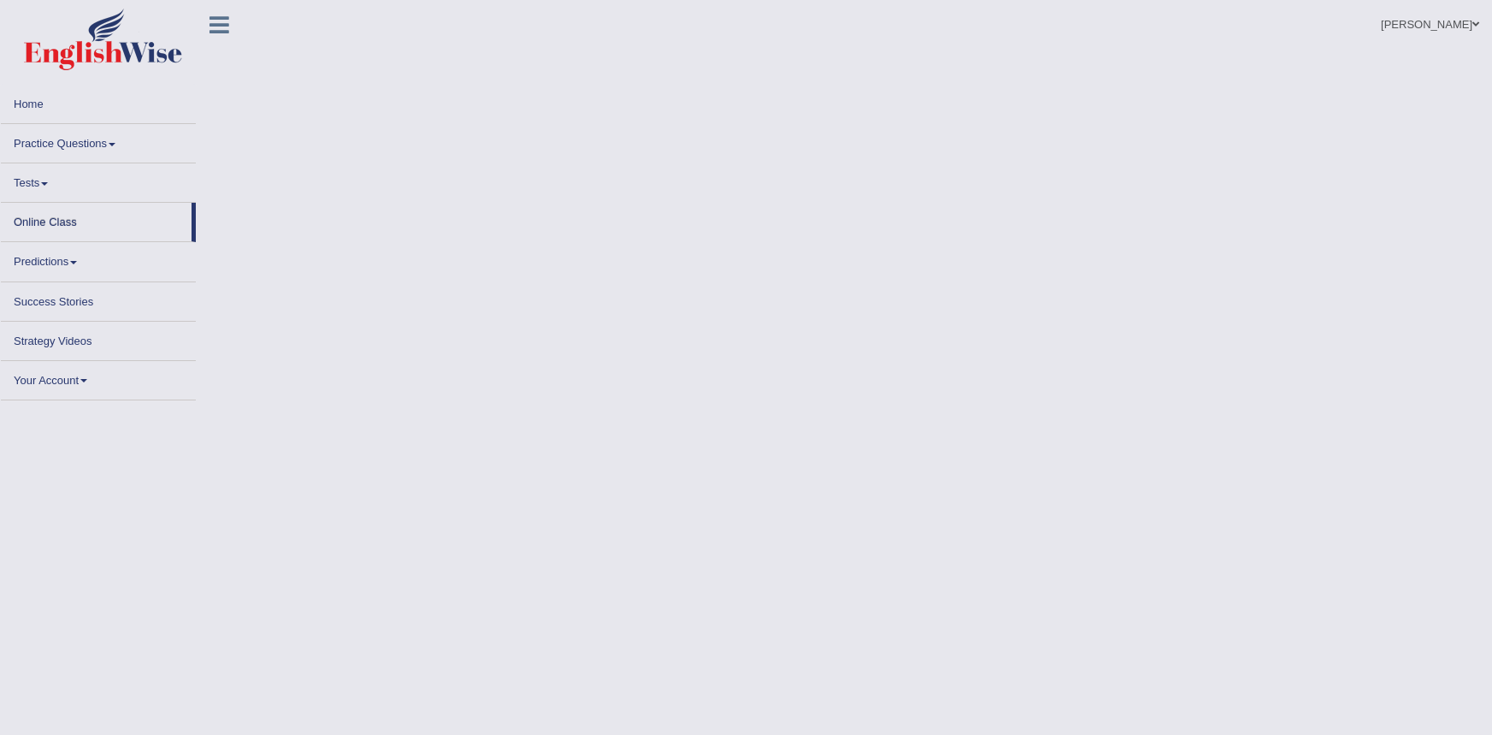 The width and height of the screenshot is (1492, 735). I want to click on a: Success Stories, so click(98, 298).